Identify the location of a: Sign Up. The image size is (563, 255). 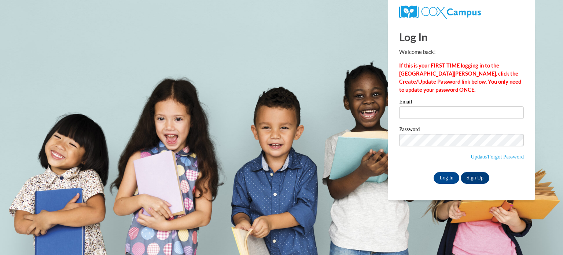
(475, 178).